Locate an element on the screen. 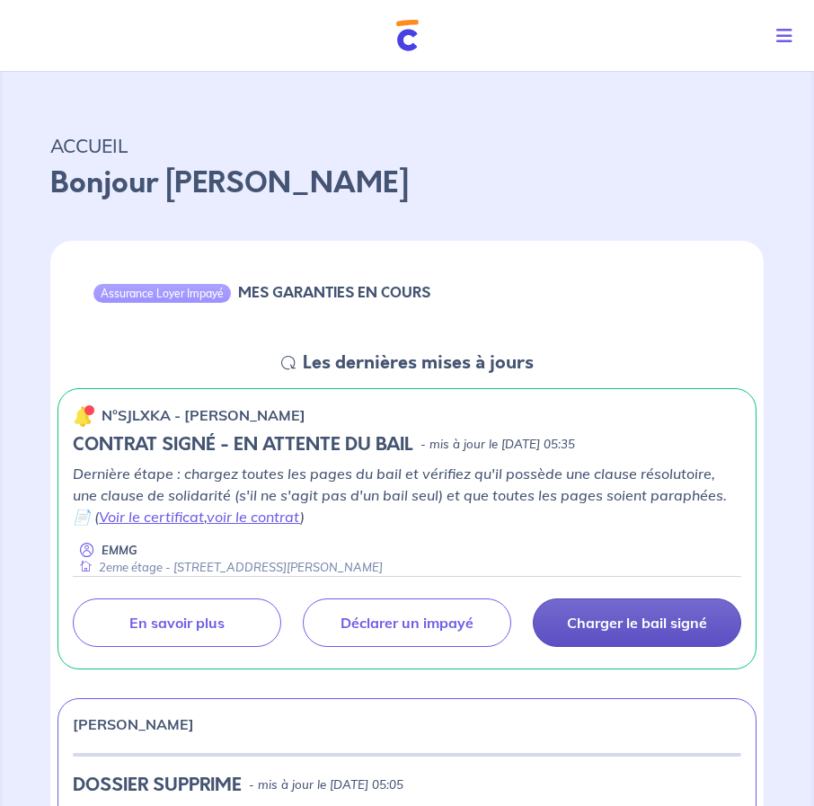 This screenshot has width=814, height=806. a: voir le contrat is located at coordinates (253, 516).